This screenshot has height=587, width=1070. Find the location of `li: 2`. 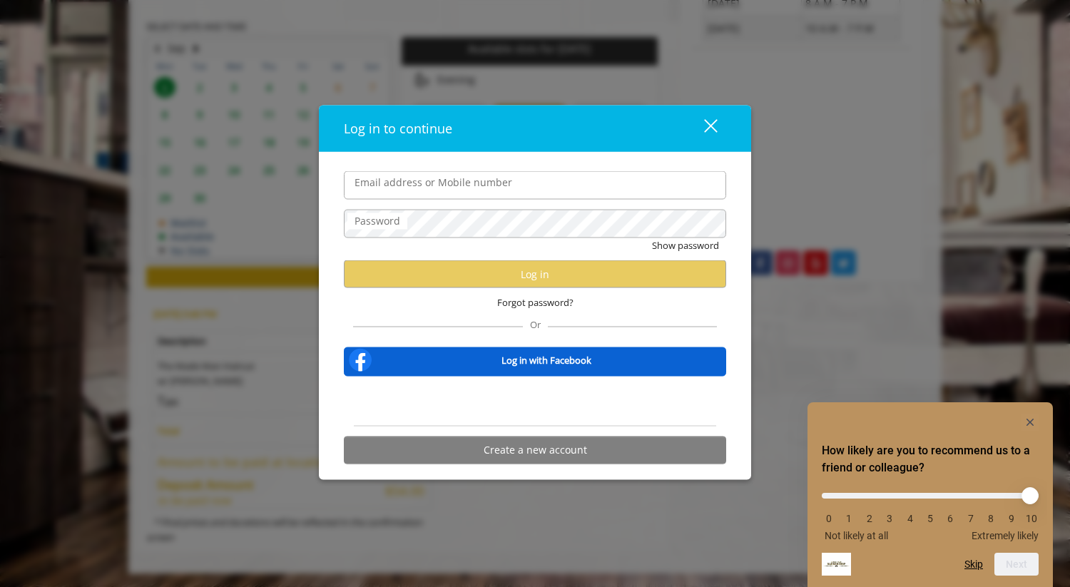

li: 2 is located at coordinates (870, 519).